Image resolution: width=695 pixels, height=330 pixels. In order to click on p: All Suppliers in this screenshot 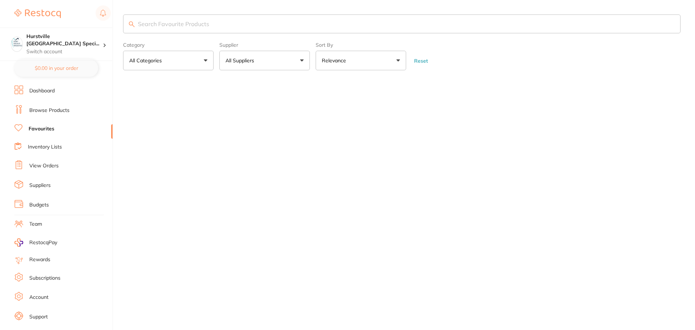, I will do `click(241, 60)`.